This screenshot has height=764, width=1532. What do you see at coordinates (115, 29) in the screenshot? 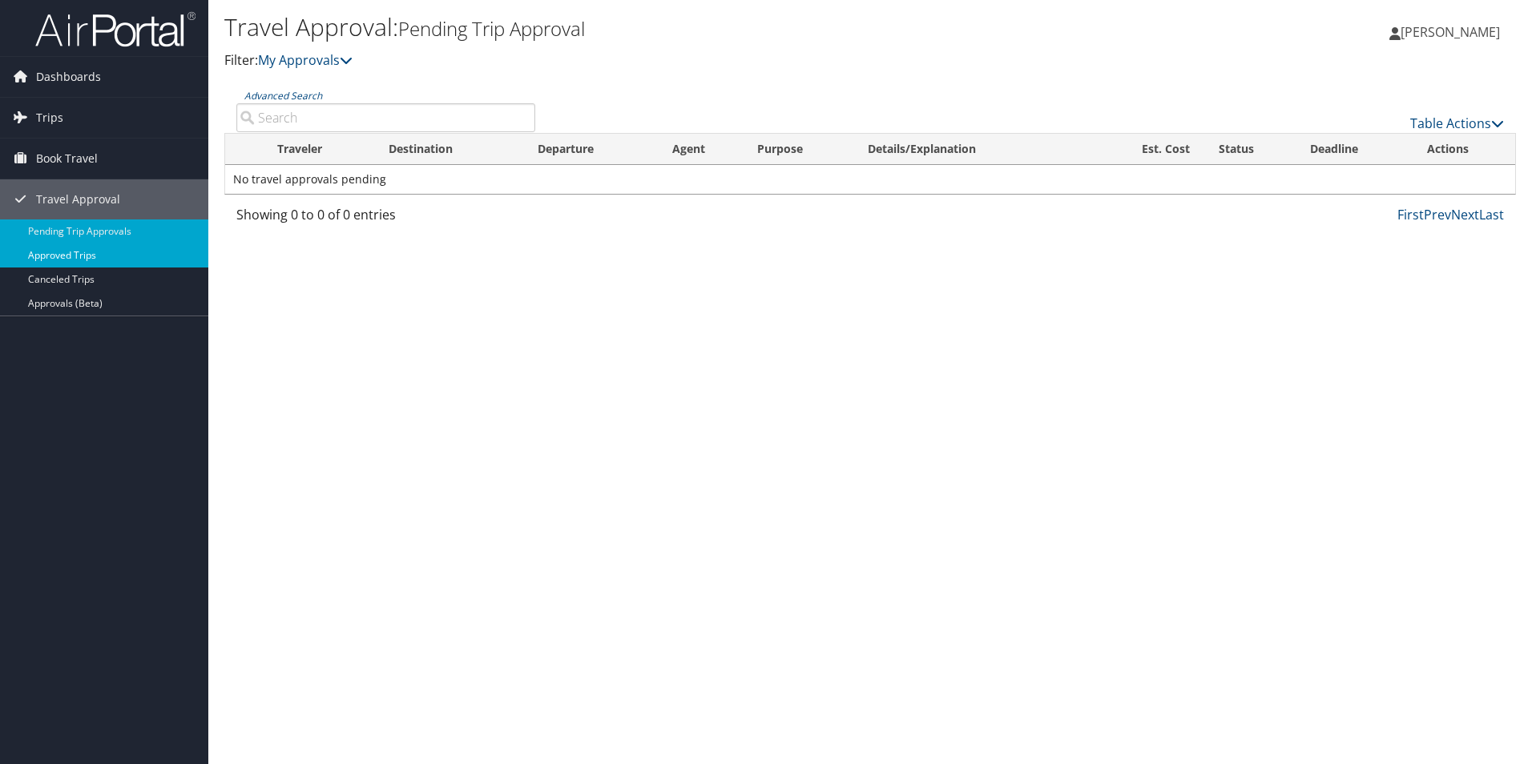
I see `img: airportal-logo.png` at bounding box center [115, 29].